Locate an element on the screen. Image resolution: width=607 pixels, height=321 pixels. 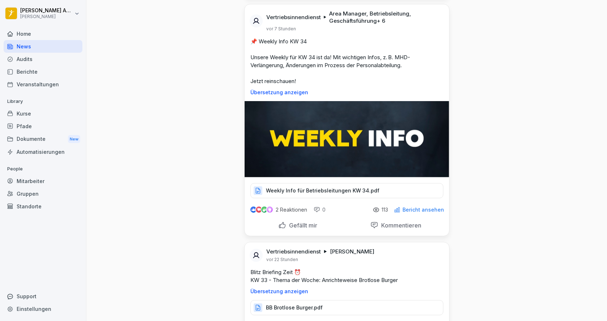
p: vor 7 Stunden is located at coordinates (281, 29).